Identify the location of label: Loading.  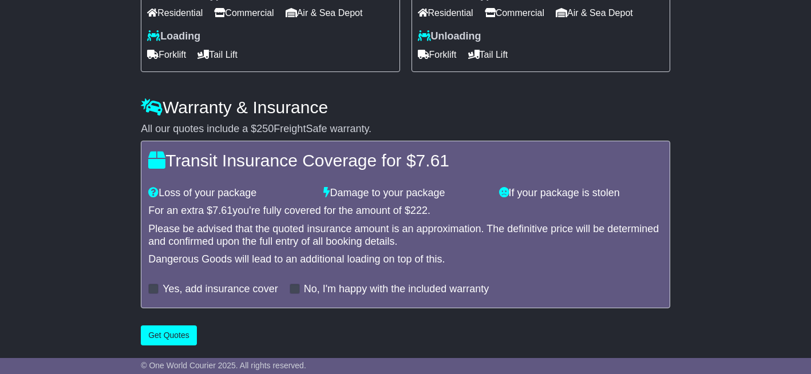
(173, 37).